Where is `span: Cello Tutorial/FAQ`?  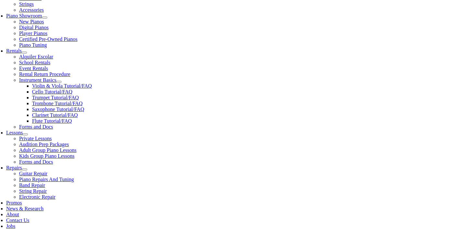 span: Cello Tutorial/FAQ is located at coordinates (52, 91).